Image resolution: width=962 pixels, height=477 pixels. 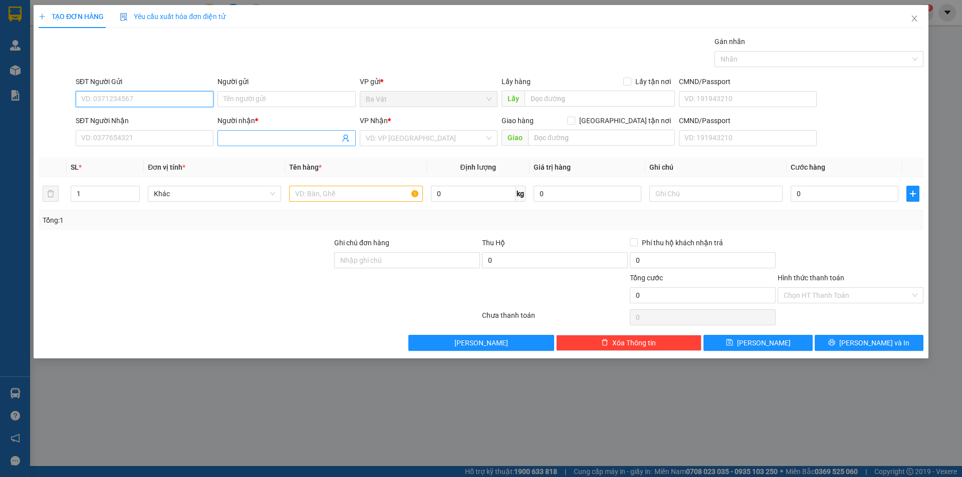 I want to click on span: Khác, so click(x=214, y=194).